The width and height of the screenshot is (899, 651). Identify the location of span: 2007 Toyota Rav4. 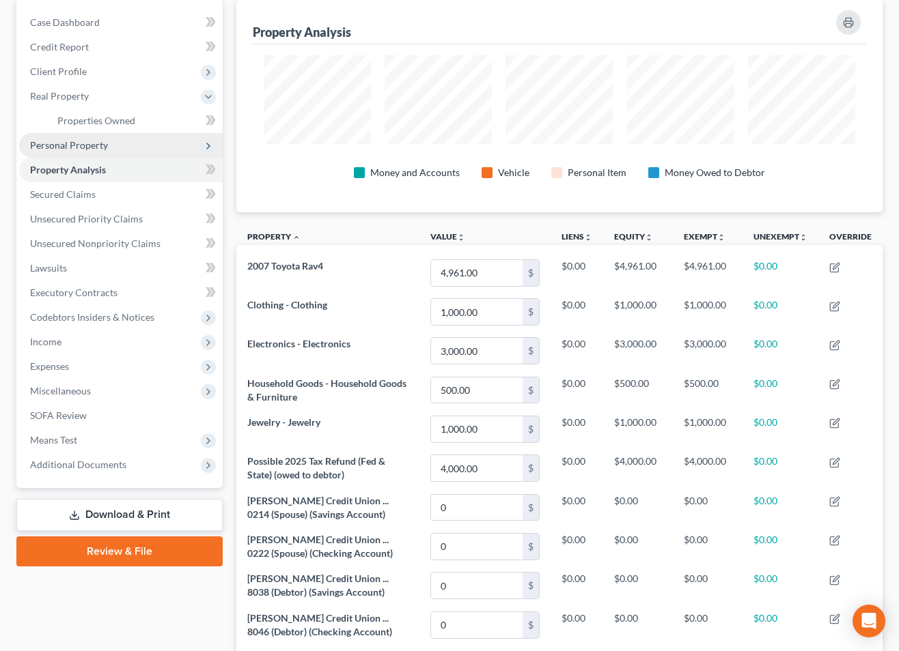
(285, 266).